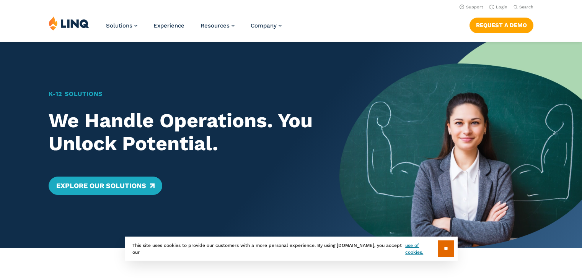 This screenshot has height=279, width=582. I want to click on a: Resources, so click(217, 26).